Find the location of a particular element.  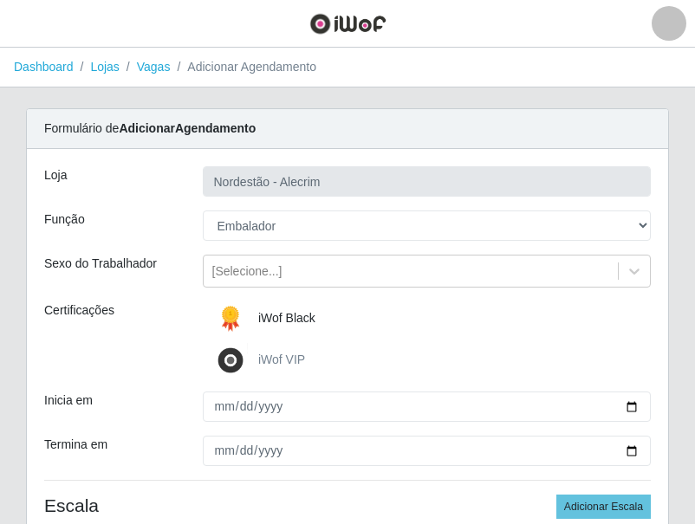

label: Sexo do Trabalhador is located at coordinates (100, 263).